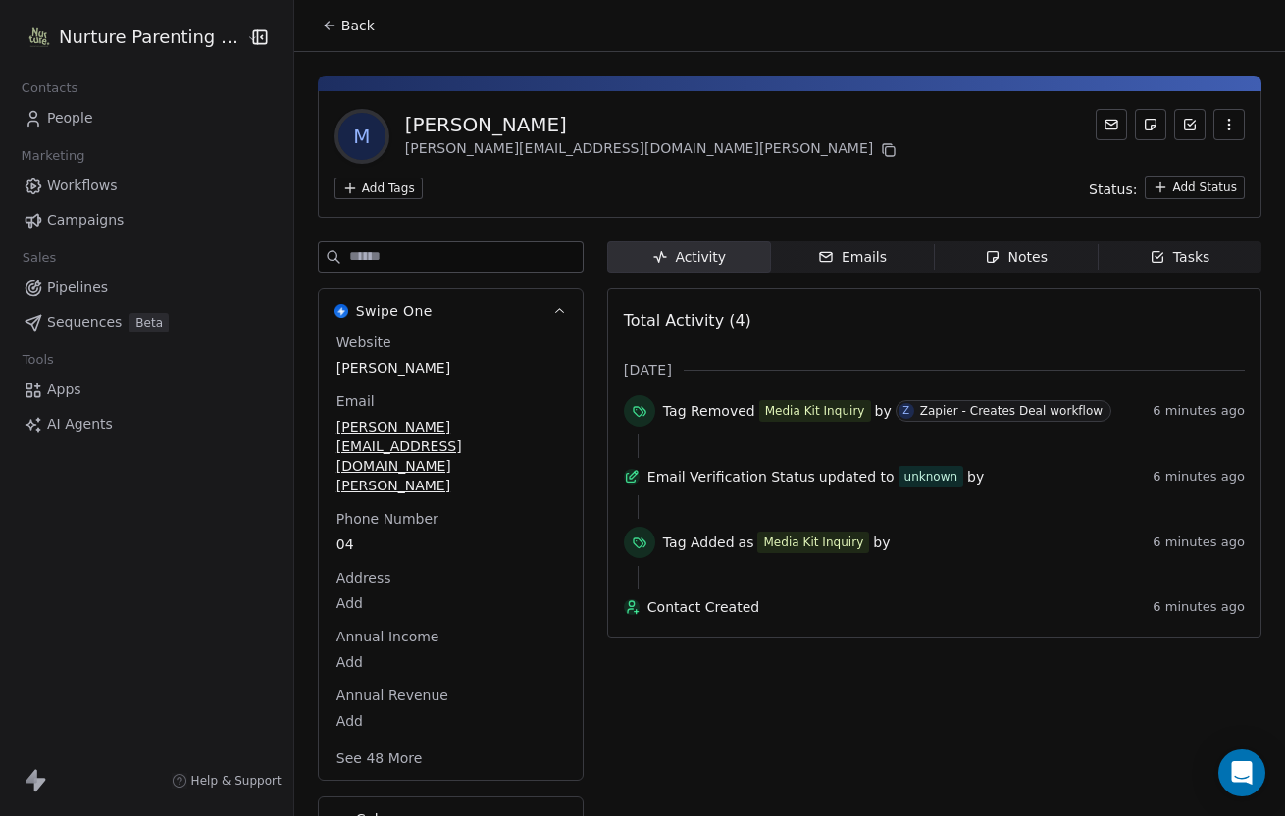  What do you see at coordinates (364, 342) in the screenshot?
I see `span: Website` at bounding box center [364, 342].